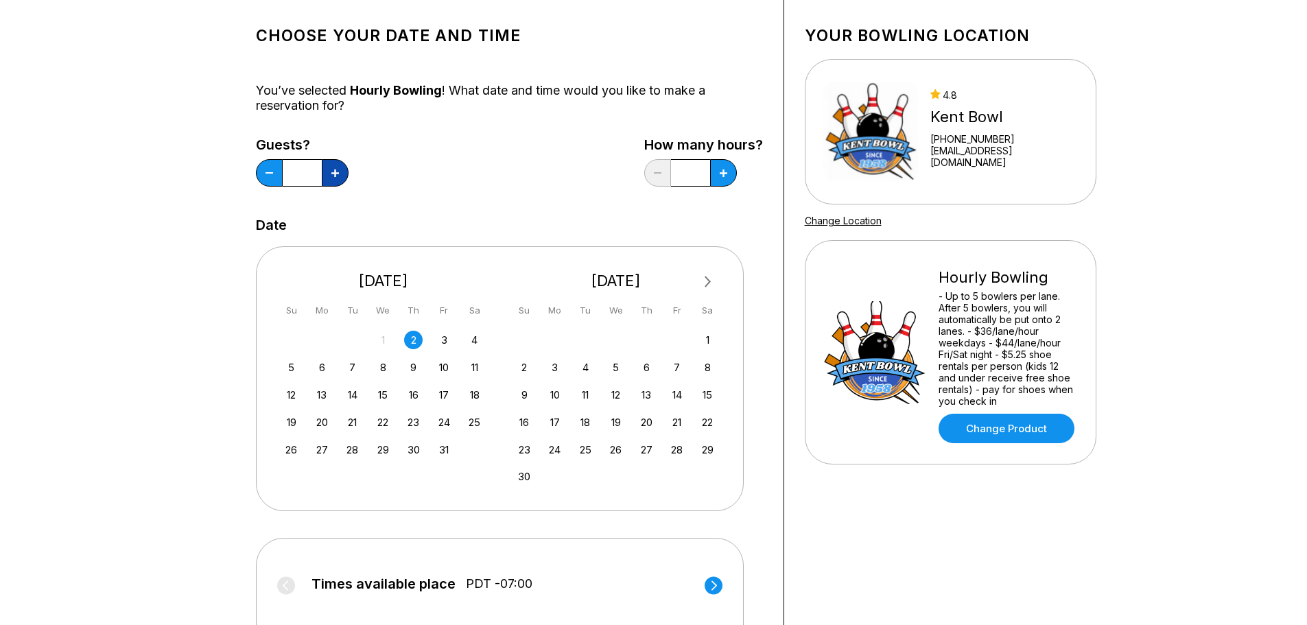 The height and width of the screenshot is (625, 1307). What do you see at coordinates (707, 449) in the screenshot?
I see `div: Choose Saturday, November 29th, 2025` at bounding box center [707, 449].